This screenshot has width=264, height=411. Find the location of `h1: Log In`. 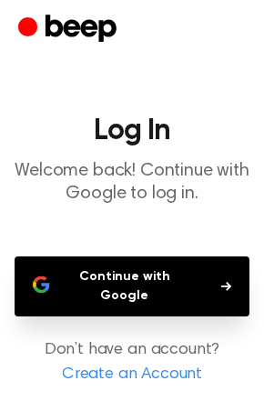

h1: Log In is located at coordinates (132, 131).